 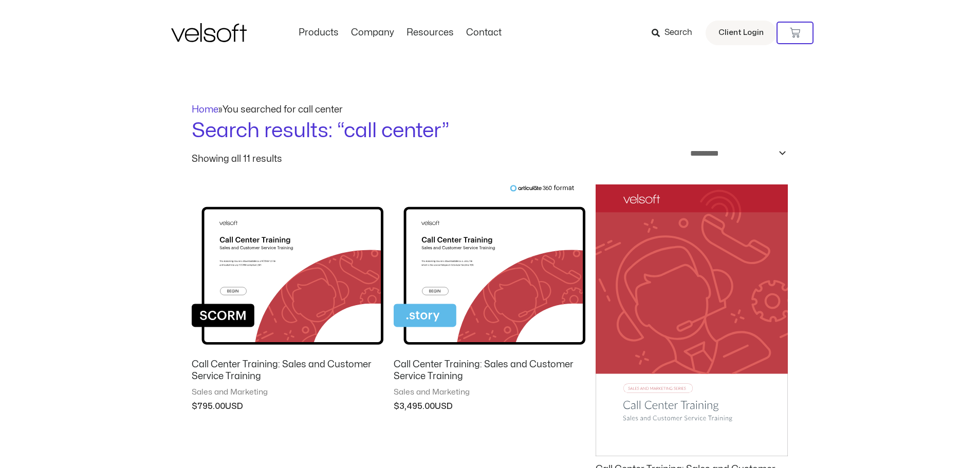 I want to click on img: Velsoft Training Materials, so click(x=209, y=32).